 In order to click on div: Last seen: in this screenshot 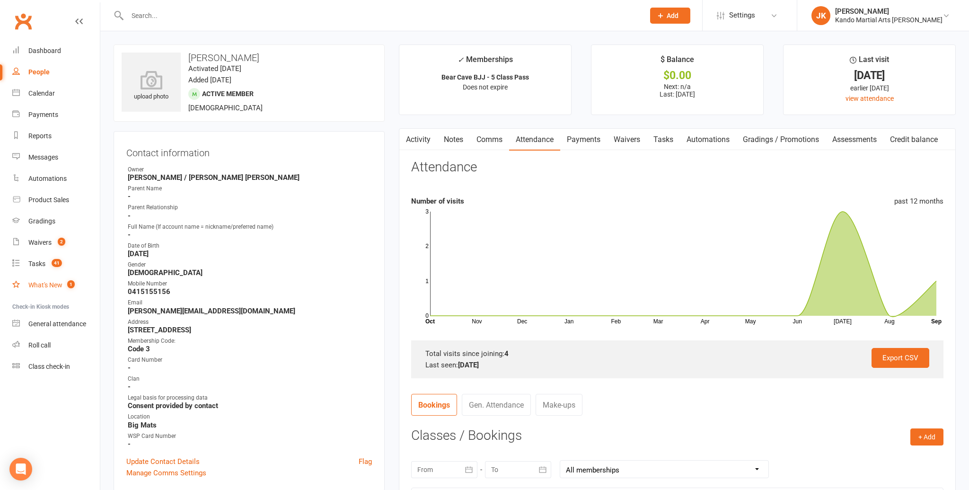, I will do `click(677, 365)`.